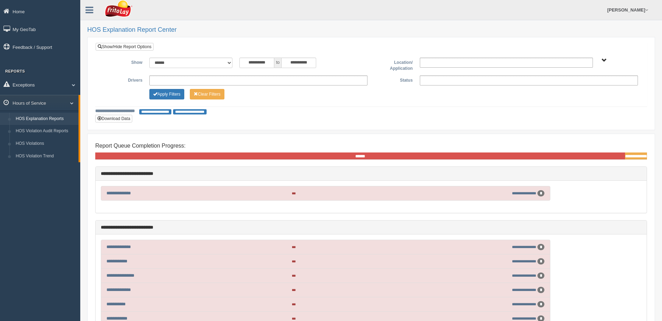  Describe the element at coordinates (45, 131) in the screenshot. I see `a: HOS Violation Audit Reports` at that location.